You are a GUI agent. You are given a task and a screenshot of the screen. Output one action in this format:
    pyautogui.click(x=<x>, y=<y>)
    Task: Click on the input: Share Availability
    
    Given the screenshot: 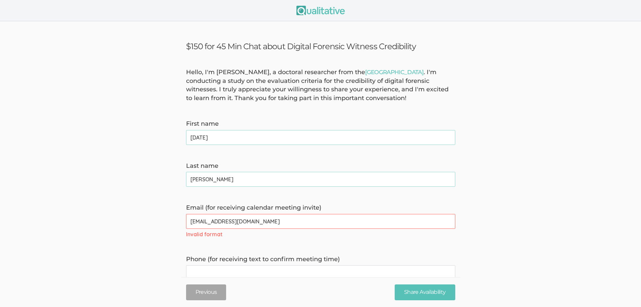 What is the action you would take?
    pyautogui.click(x=425, y=292)
    